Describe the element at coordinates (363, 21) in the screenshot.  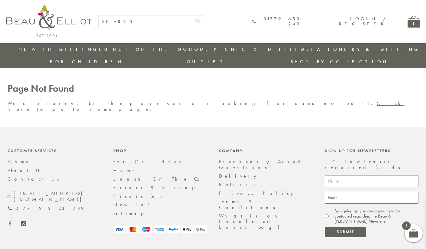
I see `a: Login / Register` at that location.